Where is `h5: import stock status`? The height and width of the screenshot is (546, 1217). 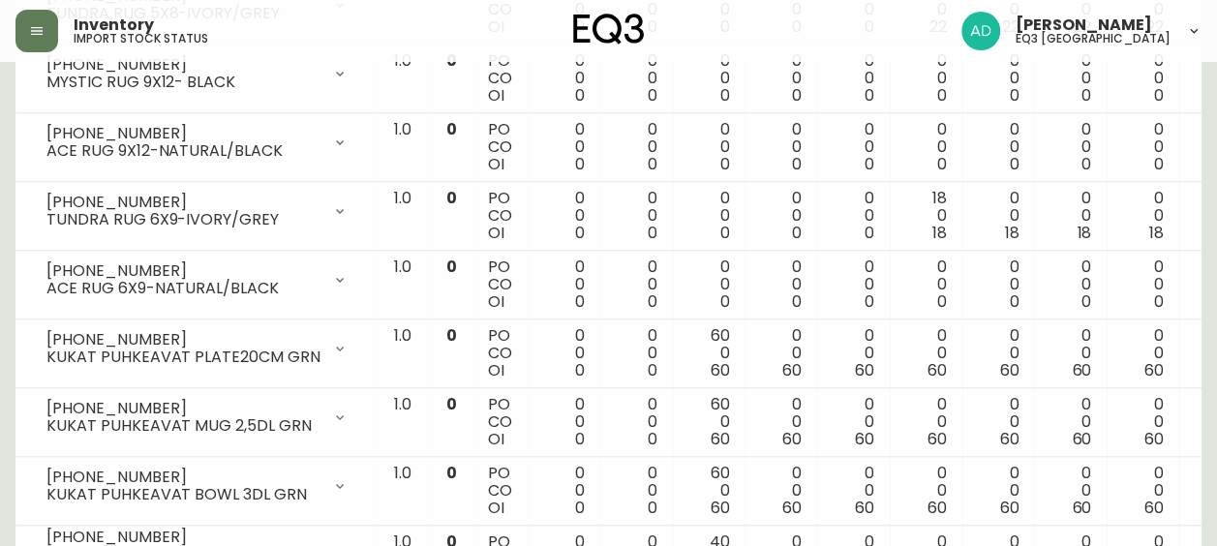 h5: import stock status is located at coordinates (140, 39).